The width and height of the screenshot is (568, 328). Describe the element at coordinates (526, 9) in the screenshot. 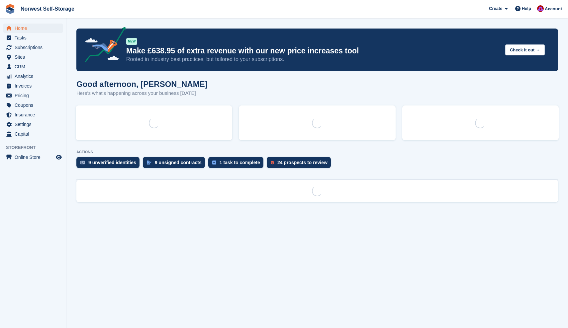

I see `span: Help` at that location.